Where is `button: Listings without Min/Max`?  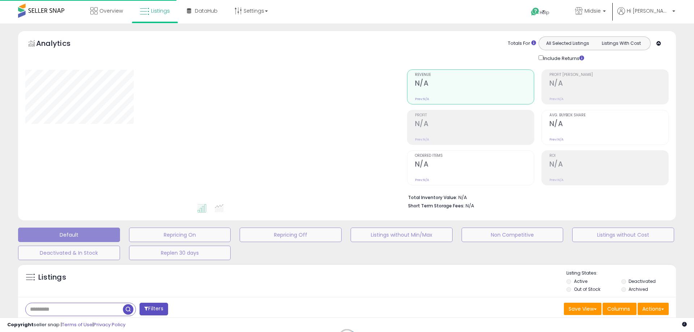 button: Listings without Min/Max is located at coordinates (402, 235).